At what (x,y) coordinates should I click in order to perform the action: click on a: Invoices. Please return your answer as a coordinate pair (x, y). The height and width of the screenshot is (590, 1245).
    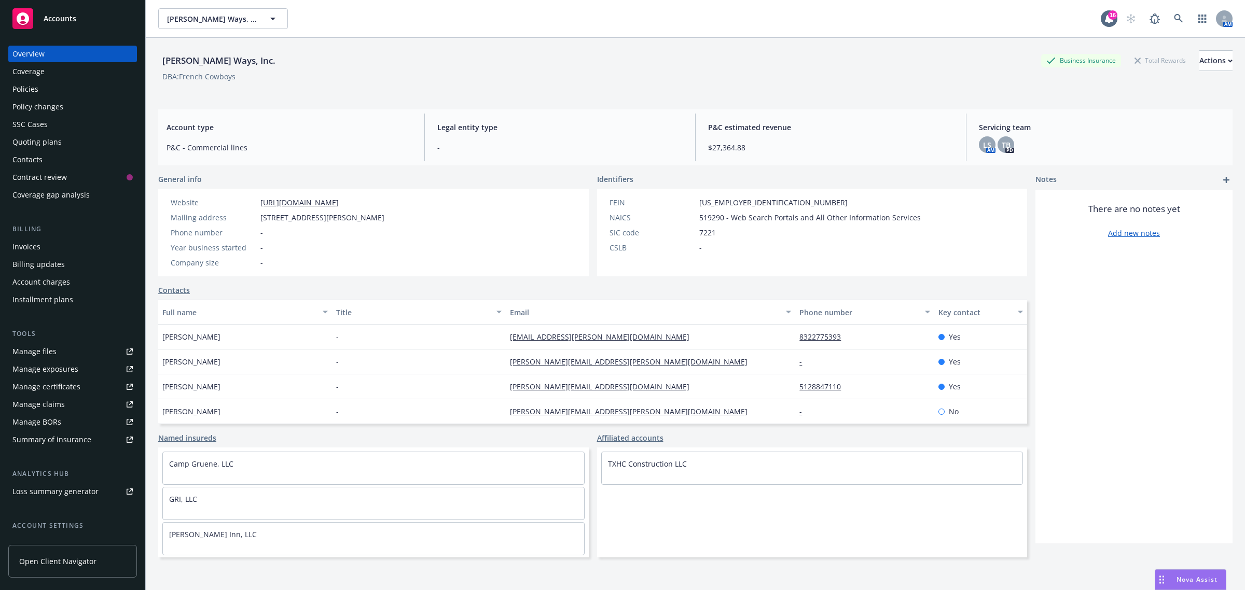
    Looking at the image, I should click on (73, 247).